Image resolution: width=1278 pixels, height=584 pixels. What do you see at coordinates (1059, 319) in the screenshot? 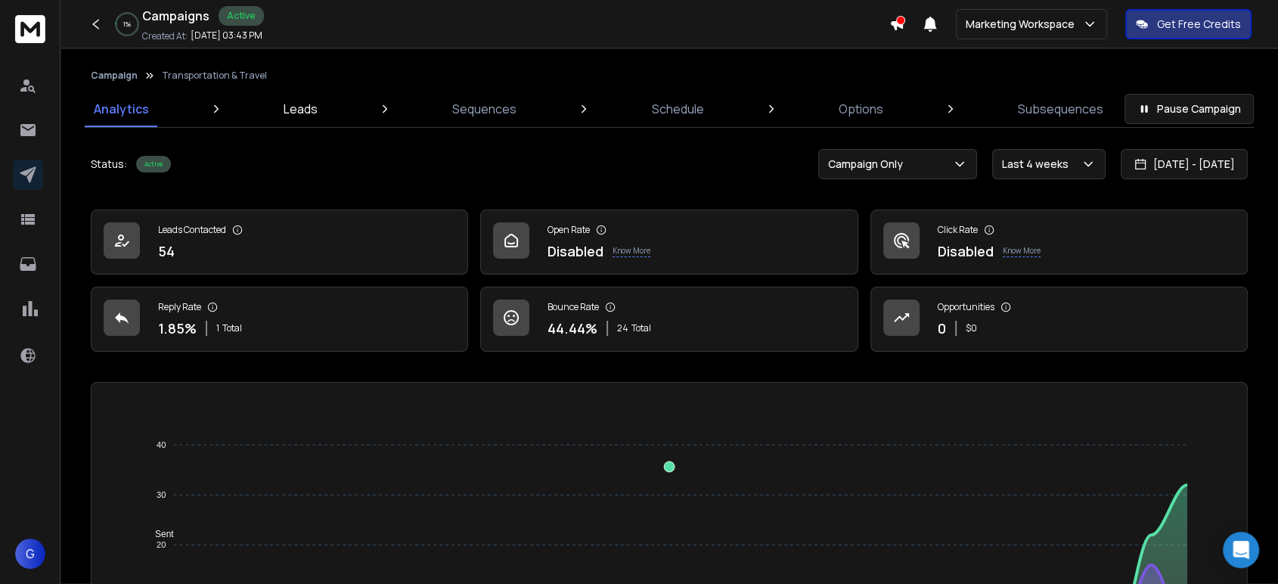
I see `a: Opportunities0$0` at bounding box center [1059, 319].